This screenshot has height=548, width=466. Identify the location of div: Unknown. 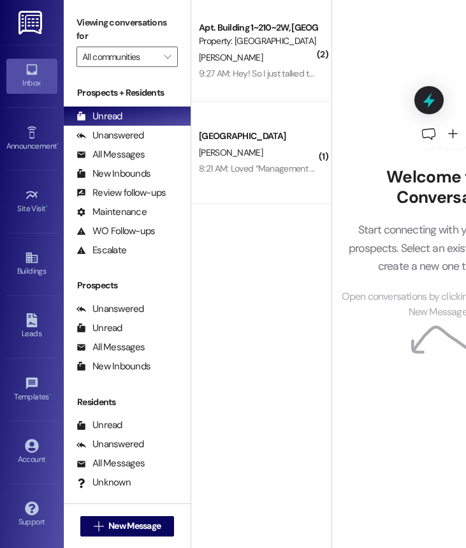
(103, 482).